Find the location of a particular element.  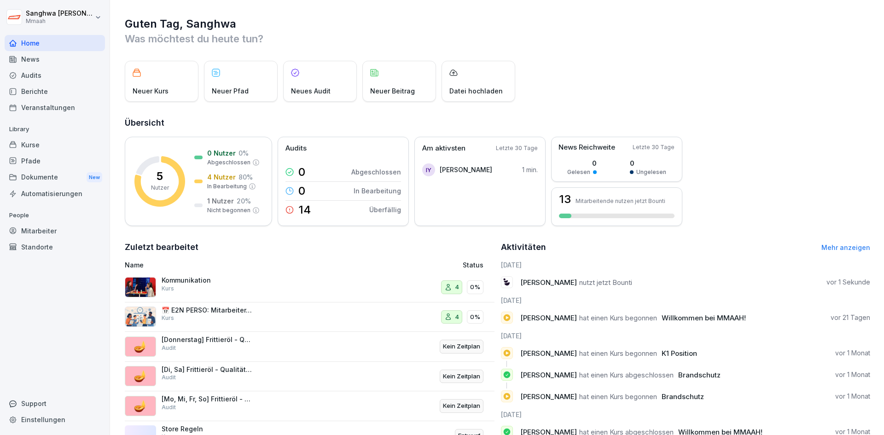

p: People is located at coordinates (55, 215).